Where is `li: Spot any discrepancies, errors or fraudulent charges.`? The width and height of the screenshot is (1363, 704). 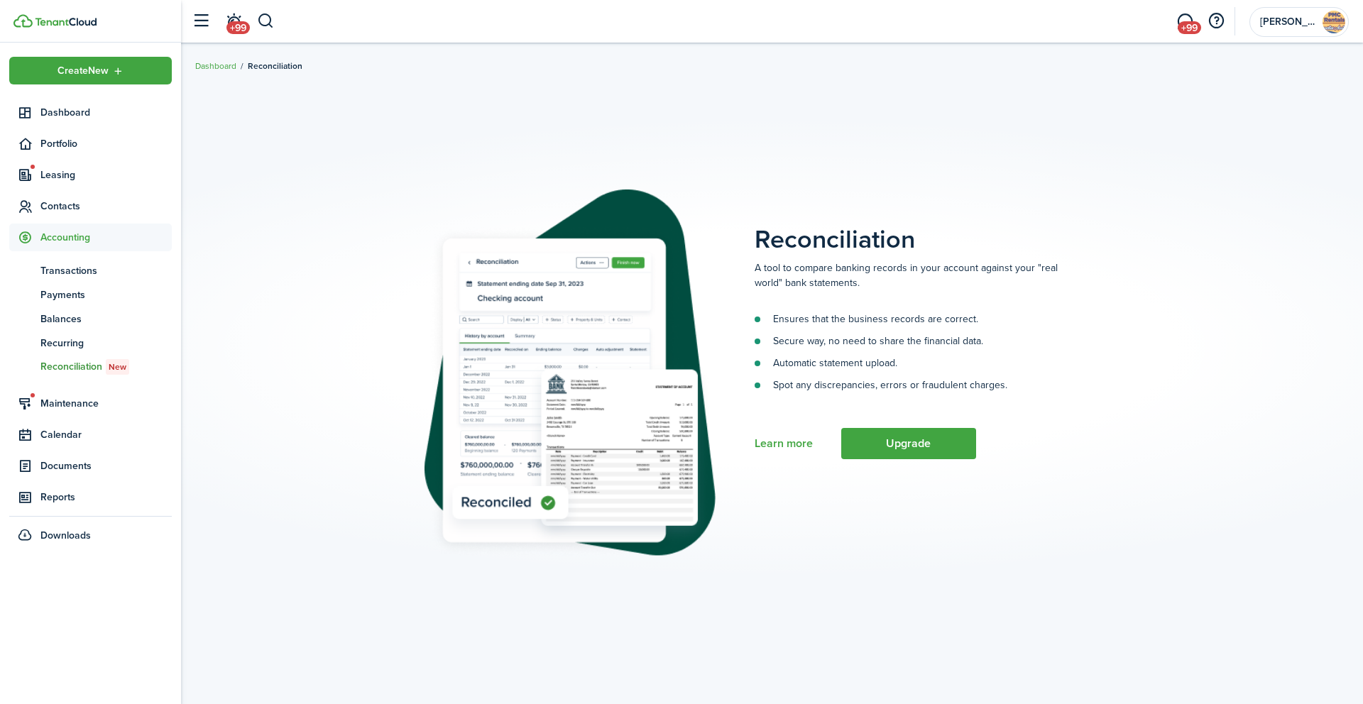 li: Spot any discrepancies, errors or fraudulent charges. is located at coordinates (918, 385).